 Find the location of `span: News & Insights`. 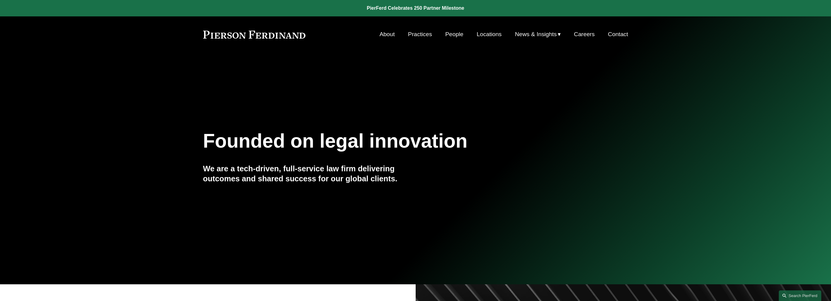

span: News & Insights is located at coordinates (536, 34).